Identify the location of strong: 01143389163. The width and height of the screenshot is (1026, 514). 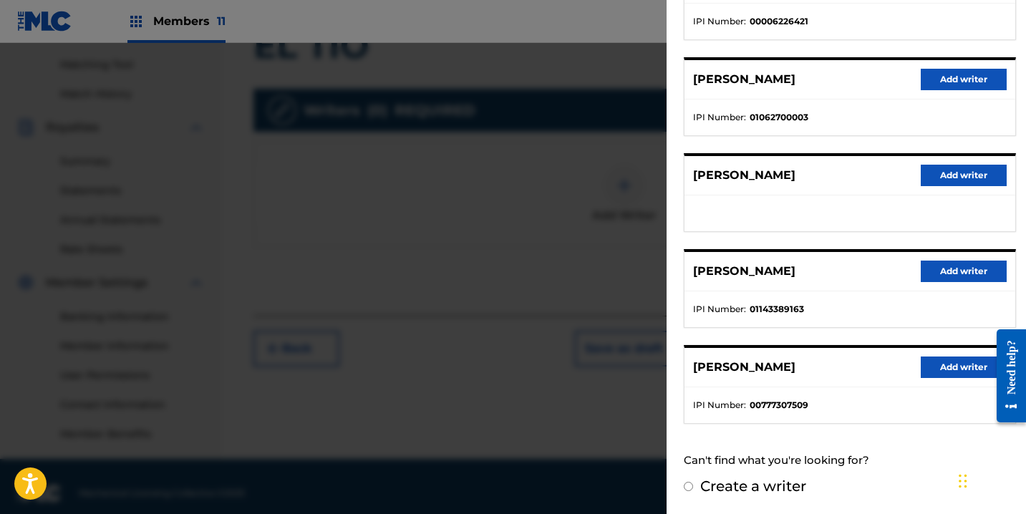
(777, 309).